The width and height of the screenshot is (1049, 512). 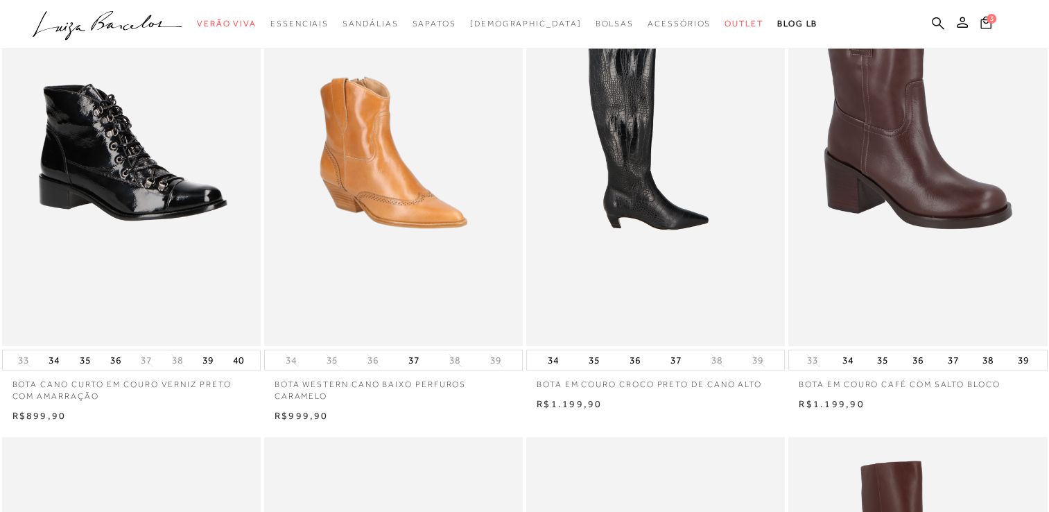 I want to click on span: R$899,90, so click(x=40, y=415).